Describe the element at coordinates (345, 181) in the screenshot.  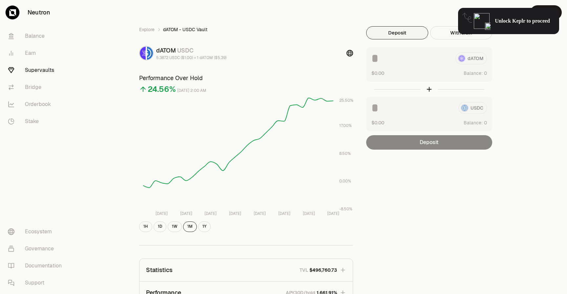
I see `tspan: 0.00%` at that location.